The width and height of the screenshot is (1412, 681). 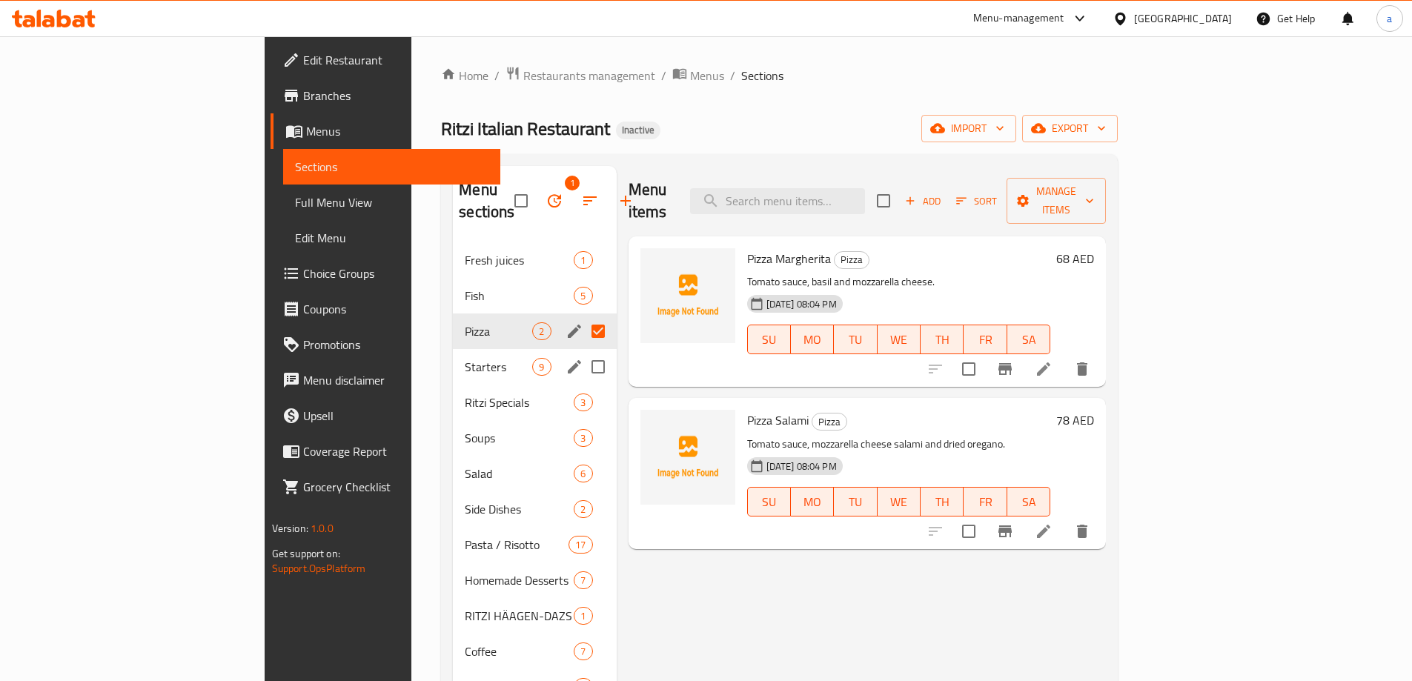 I want to click on span: Fish, so click(x=519, y=296).